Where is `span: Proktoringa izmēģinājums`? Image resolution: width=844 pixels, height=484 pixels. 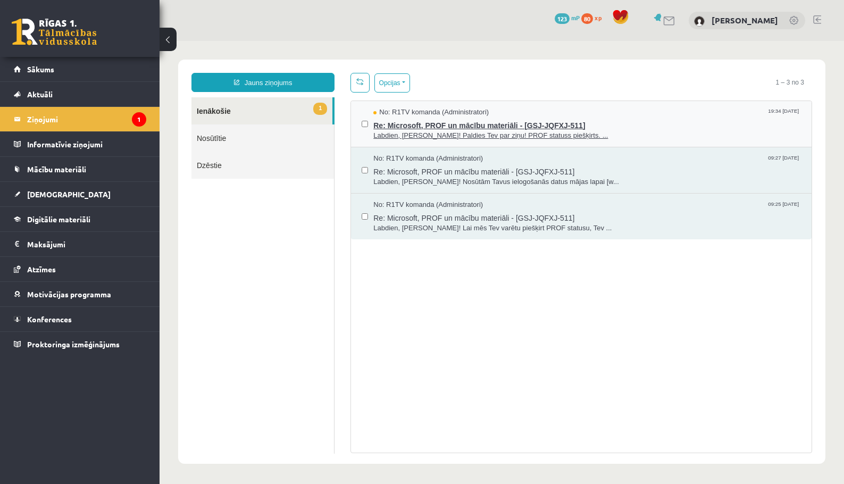 span: Proktoringa izmēģinājums is located at coordinates (73, 344).